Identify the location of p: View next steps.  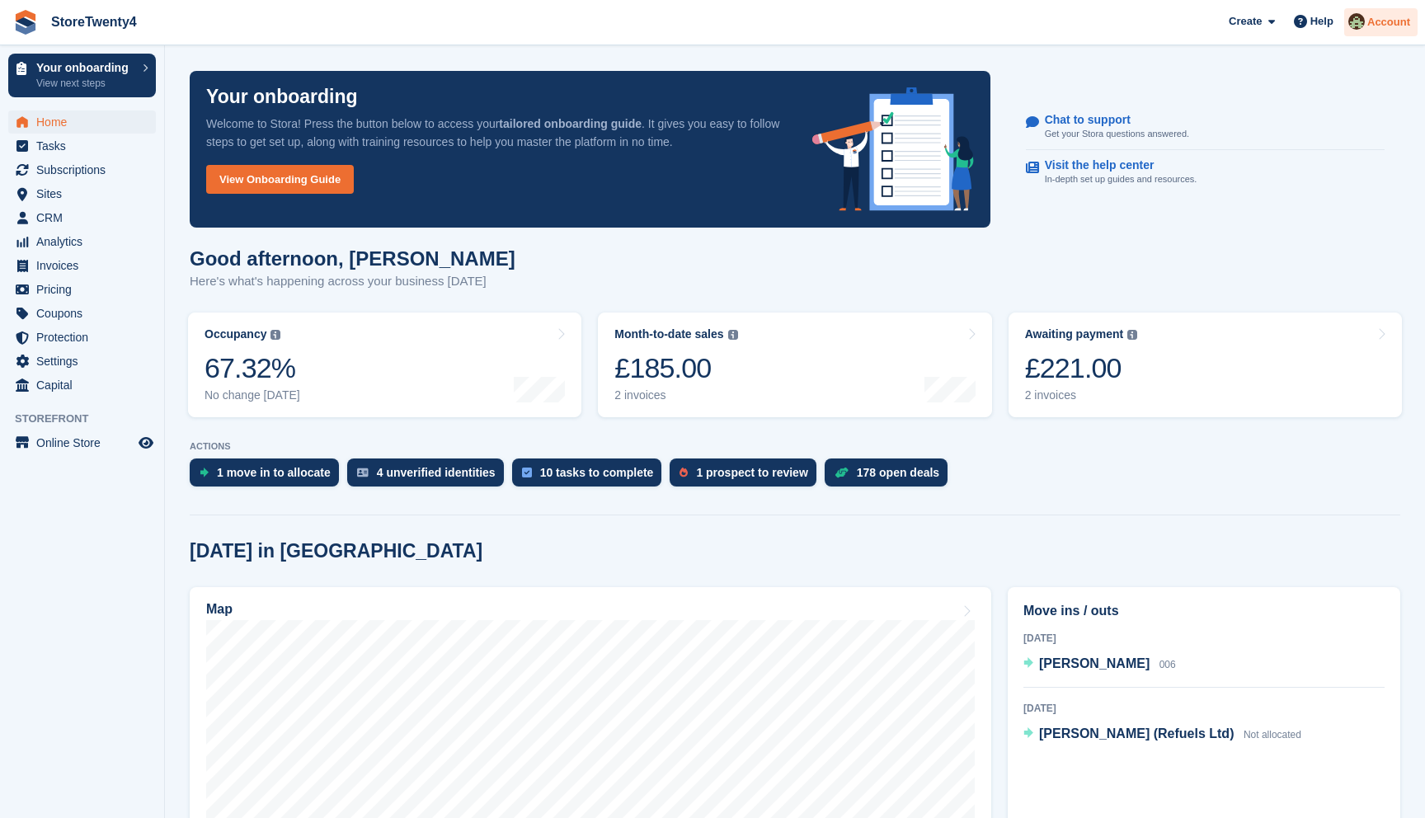
(85, 83).